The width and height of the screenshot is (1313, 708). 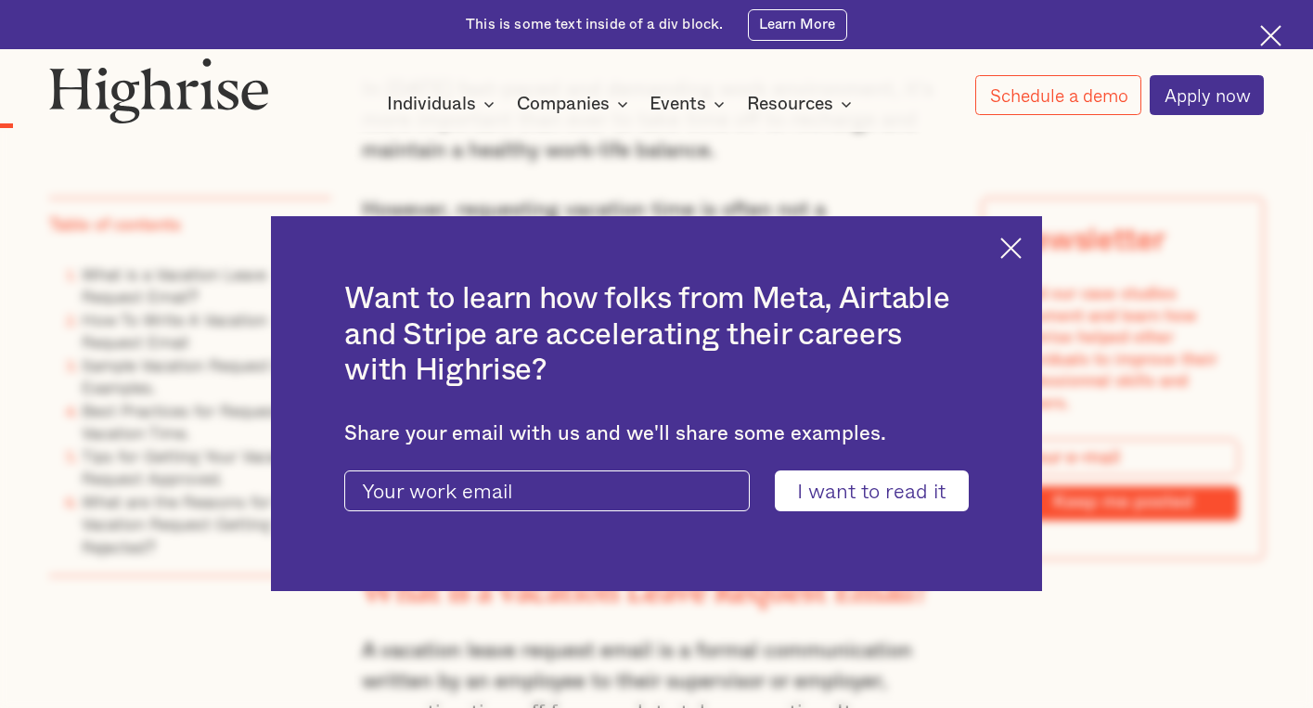 What do you see at coordinates (656, 491) in the screenshot?
I see `form: current-ascender-blog-article-modal-form` at bounding box center [656, 491].